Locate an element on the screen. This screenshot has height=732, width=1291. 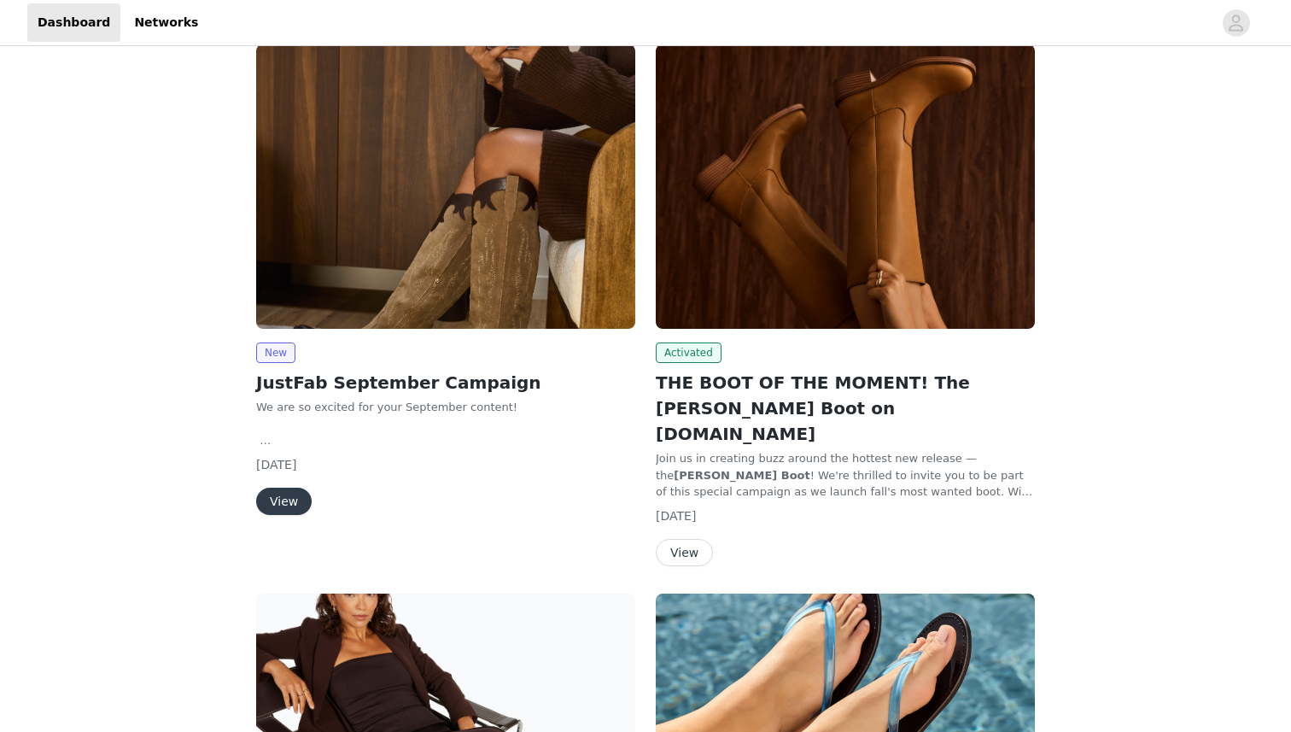
div: avatar is located at coordinates (1236, 23).